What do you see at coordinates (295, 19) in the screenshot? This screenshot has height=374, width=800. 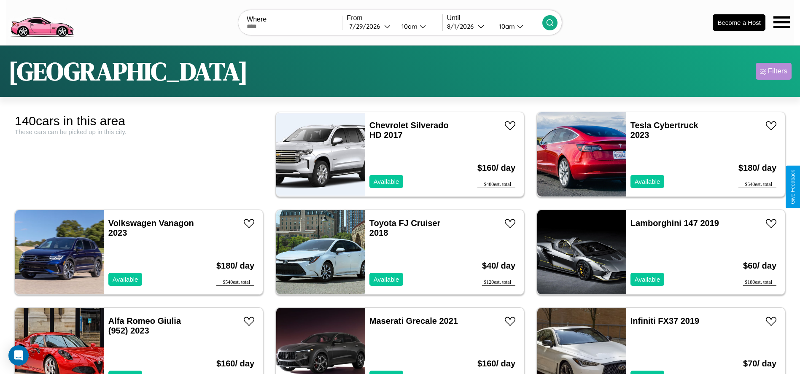 I see `label: Where` at bounding box center [295, 19].